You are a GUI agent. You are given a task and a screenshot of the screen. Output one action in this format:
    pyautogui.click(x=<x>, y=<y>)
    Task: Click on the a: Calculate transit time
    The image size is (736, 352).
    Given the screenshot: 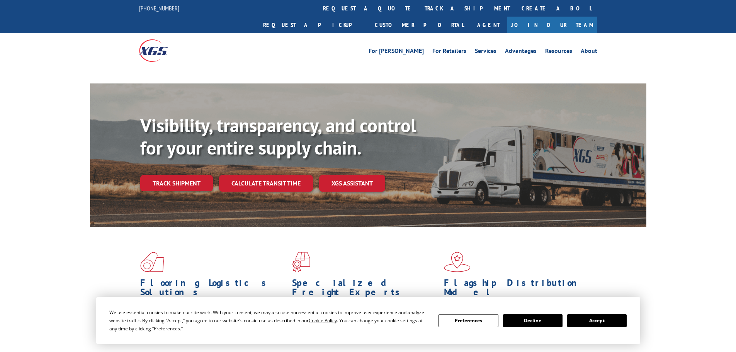 What is the action you would take?
    pyautogui.click(x=266, y=183)
    